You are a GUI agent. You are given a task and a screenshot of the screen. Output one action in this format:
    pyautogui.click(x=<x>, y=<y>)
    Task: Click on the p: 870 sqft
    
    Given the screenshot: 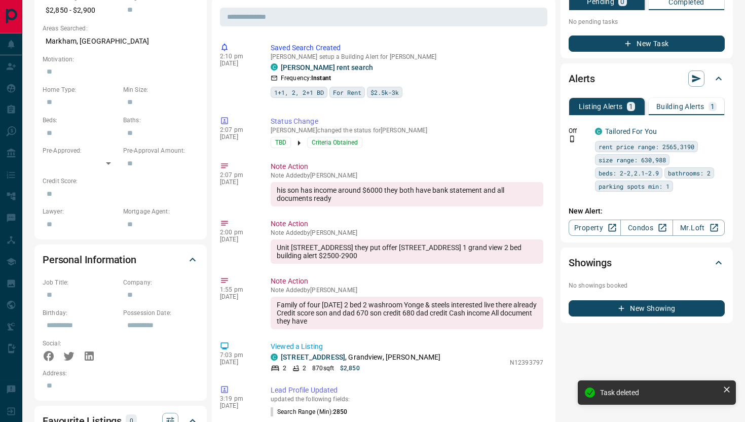 What is the action you would take?
    pyautogui.click(x=323, y=368)
    